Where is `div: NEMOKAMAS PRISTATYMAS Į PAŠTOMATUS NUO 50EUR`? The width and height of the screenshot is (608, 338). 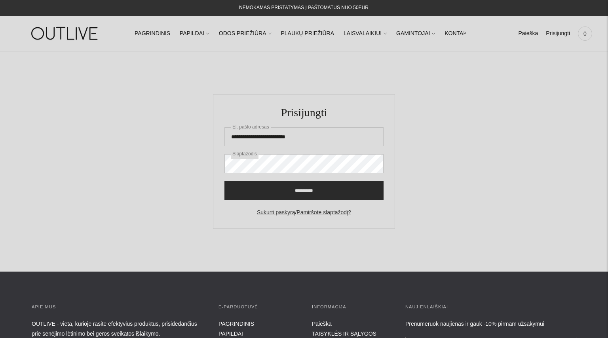 div: NEMOKAMAS PRISTATYMAS Į PAŠTOMATUS NUO 50EUR is located at coordinates (303, 8).